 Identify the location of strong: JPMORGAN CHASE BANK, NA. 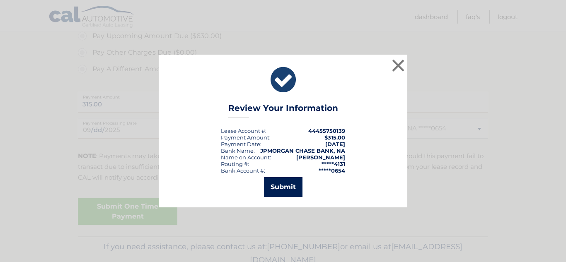
(302, 151).